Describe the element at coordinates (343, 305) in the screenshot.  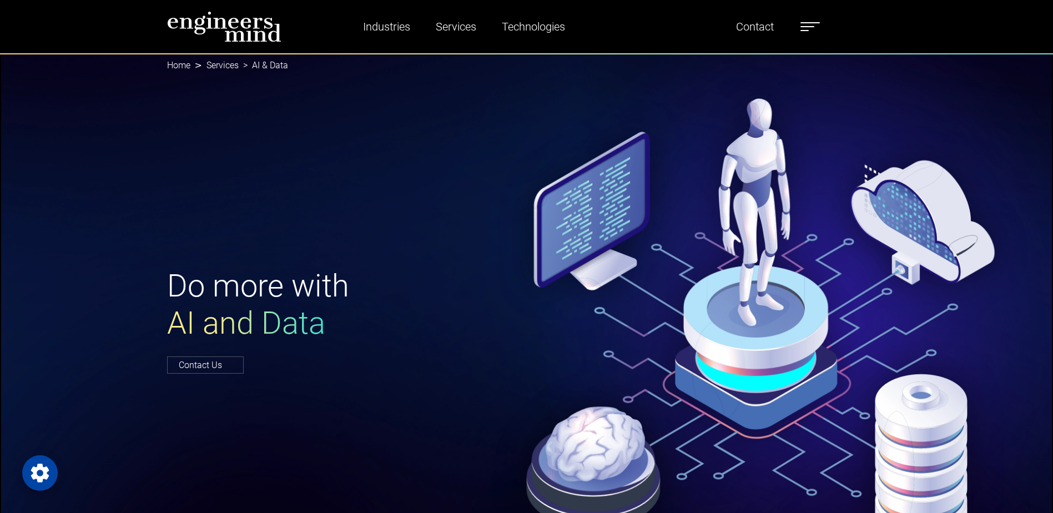
I see `h1: Do more with` at that location.